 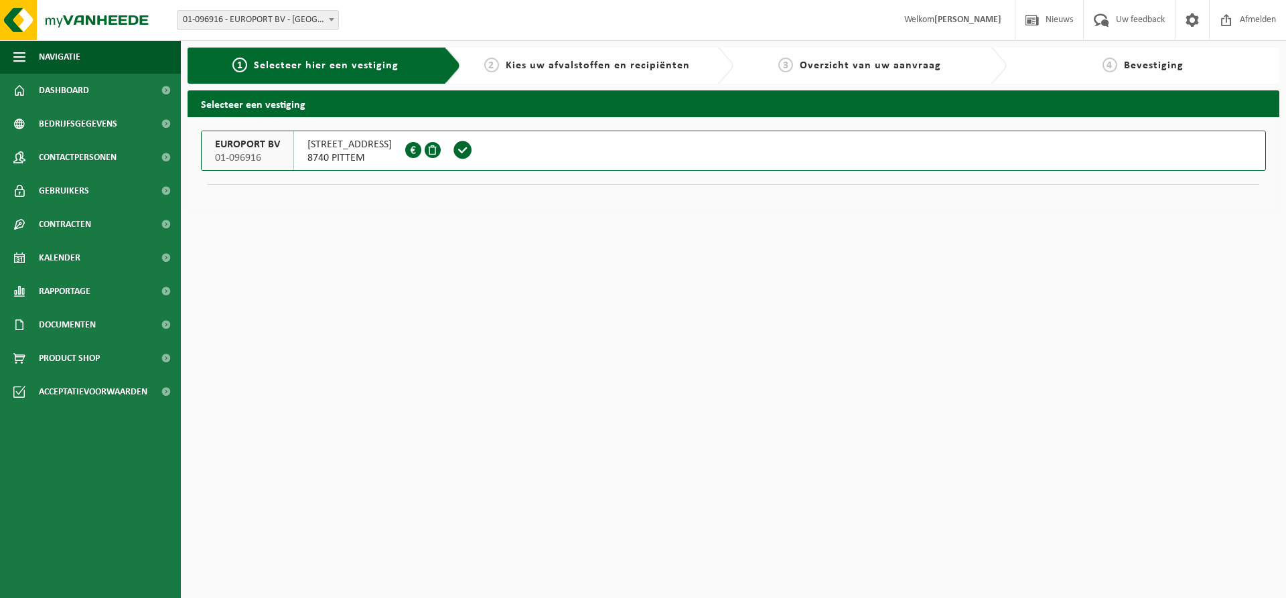 What do you see at coordinates (258, 20) in the screenshot?
I see `span: 01-096916 - EUROPORT BV - PITTEM` at bounding box center [258, 20].